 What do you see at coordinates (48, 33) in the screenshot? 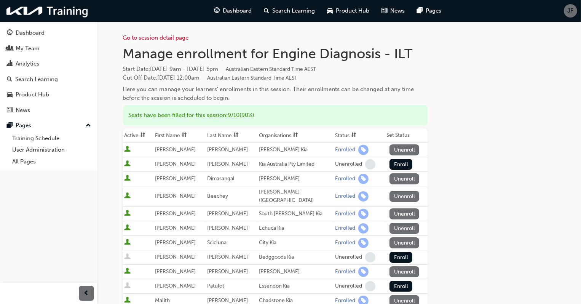
I see `a: Dashboard` at bounding box center [48, 33].